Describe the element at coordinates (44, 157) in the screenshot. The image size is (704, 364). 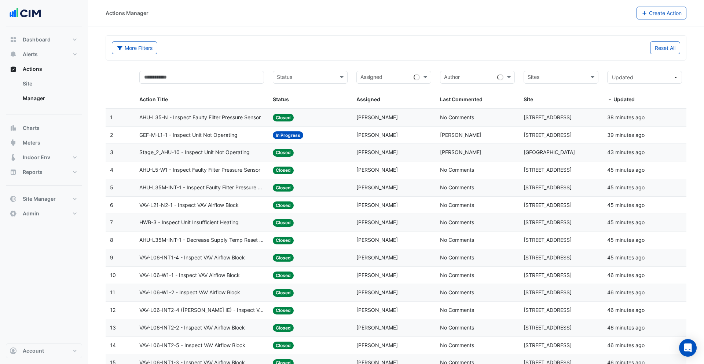
I see `button: Indoor Env` at that location.